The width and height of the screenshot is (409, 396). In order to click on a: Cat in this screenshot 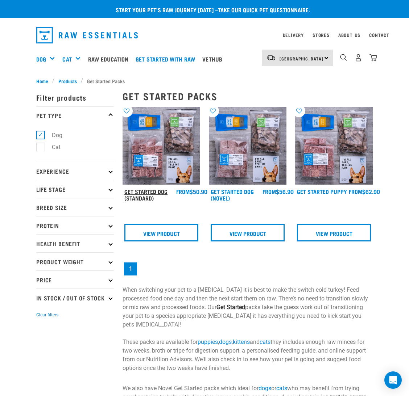, I will do `click(67, 59)`.